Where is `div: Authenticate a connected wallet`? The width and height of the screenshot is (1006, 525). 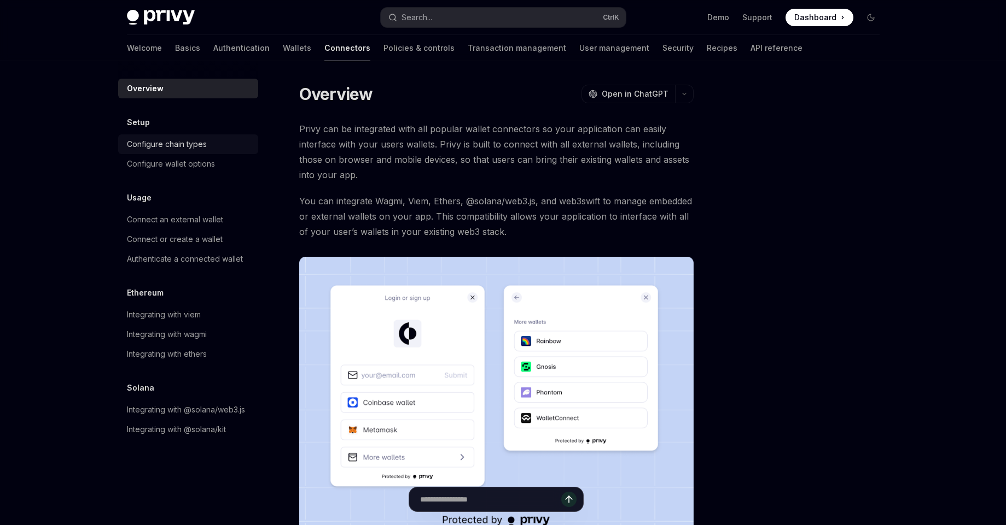 div: Authenticate a connected wallet is located at coordinates (185, 259).